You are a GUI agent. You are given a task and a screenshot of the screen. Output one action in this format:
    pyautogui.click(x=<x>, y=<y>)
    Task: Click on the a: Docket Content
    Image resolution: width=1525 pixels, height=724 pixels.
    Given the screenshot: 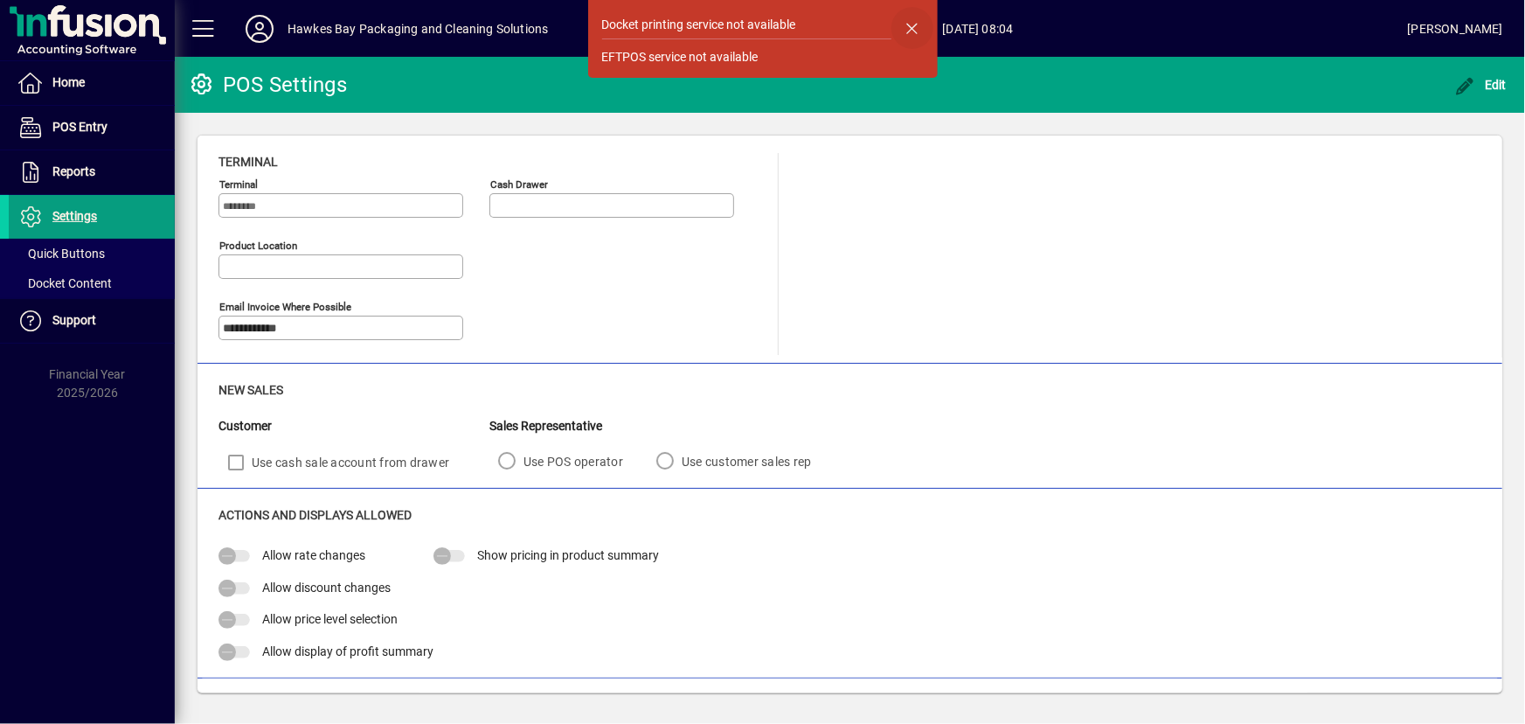 What is the action you would take?
    pyautogui.click(x=92, y=283)
    